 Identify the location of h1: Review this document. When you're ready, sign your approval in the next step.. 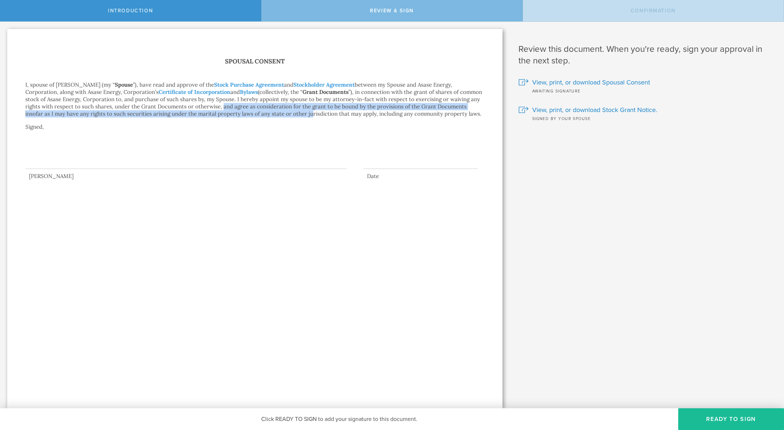
(646, 55).